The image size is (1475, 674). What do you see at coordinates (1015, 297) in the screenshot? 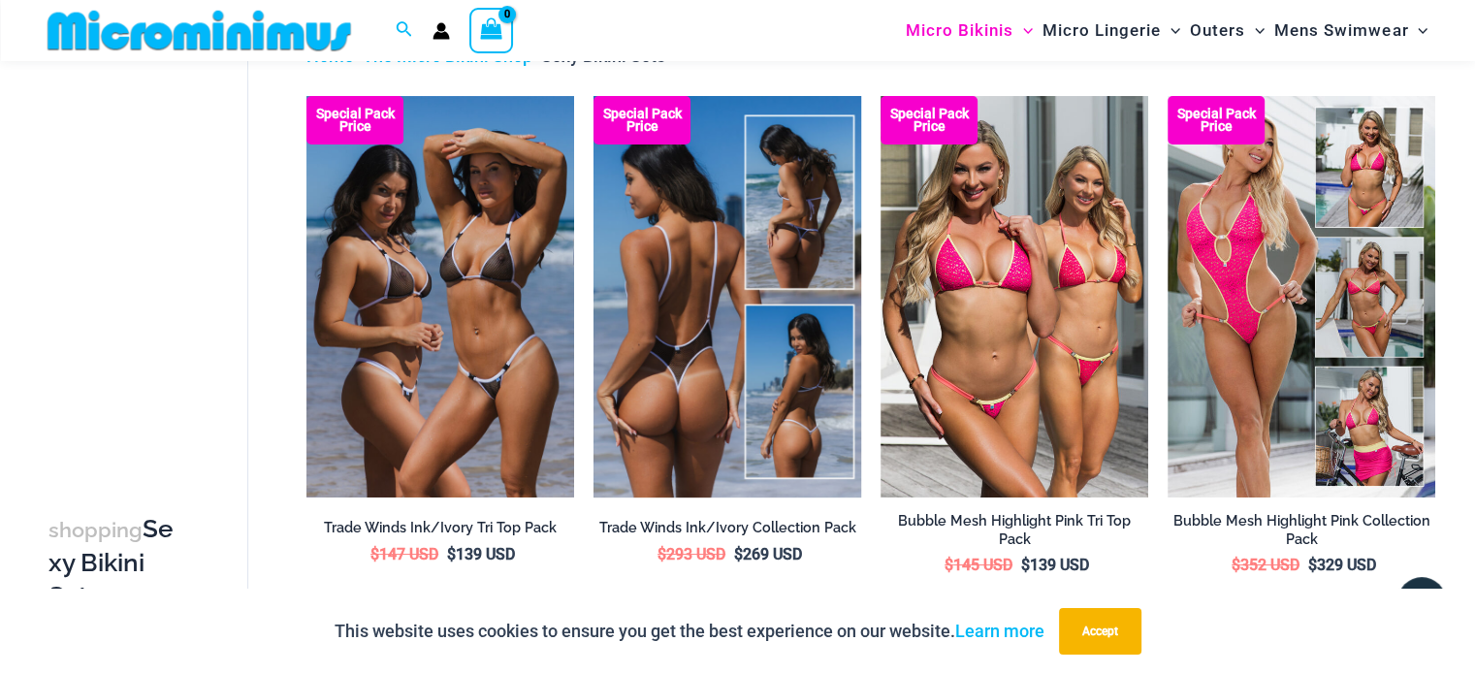
I see `img: Tri Top Pack F` at bounding box center [1015, 297].